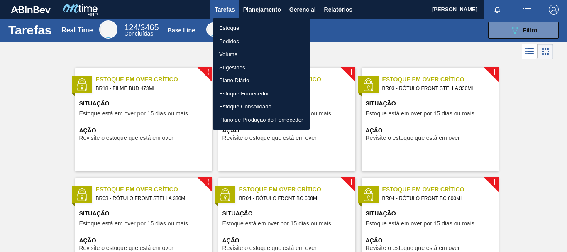 The width and height of the screenshot is (567, 252). What do you see at coordinates (261, 107) in the screenshot?
I see `li: Estoque Consolidado` at bounding box center [261, 107].